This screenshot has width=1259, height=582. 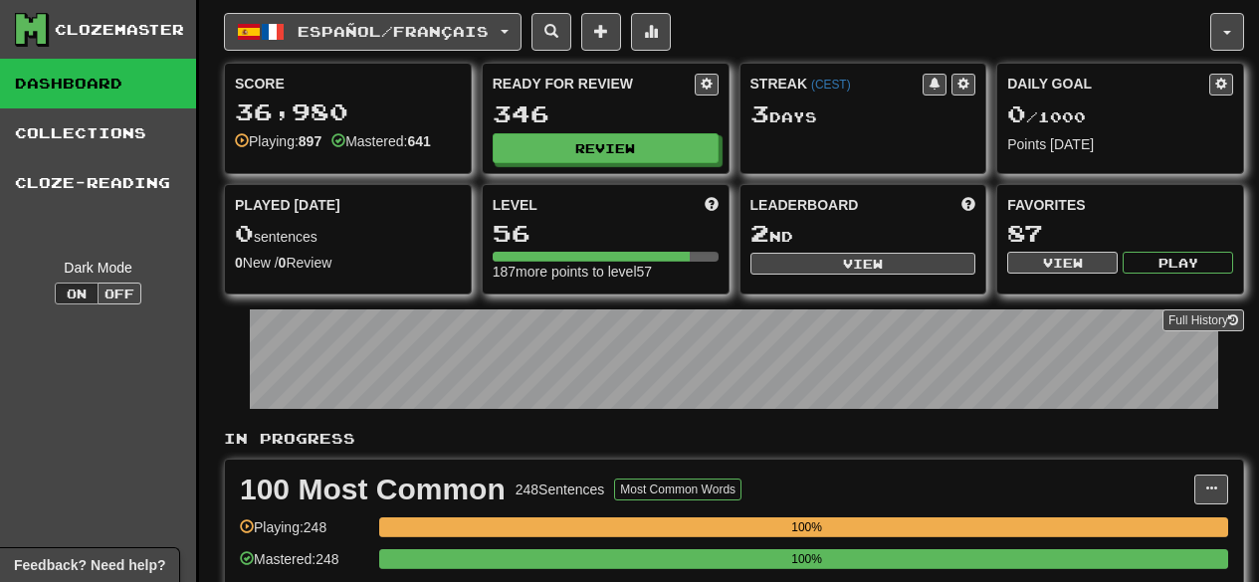 What do you see at coordinates (372, 32) in the screenshot?
I see `button: Español/Français` at bounding box center [372, 32].